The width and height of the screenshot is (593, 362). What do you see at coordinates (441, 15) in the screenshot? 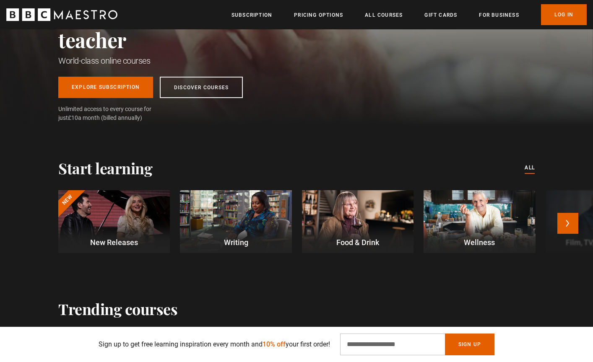
I see `a: Gift Cards` at bounding box center [441, 15].